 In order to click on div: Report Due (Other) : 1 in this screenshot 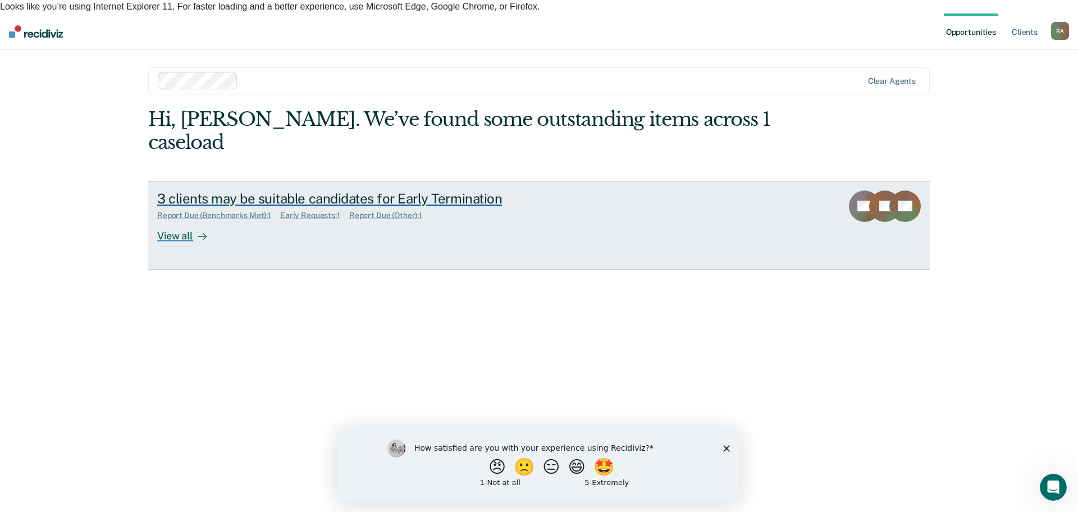, I will do `click(390, 215)`.